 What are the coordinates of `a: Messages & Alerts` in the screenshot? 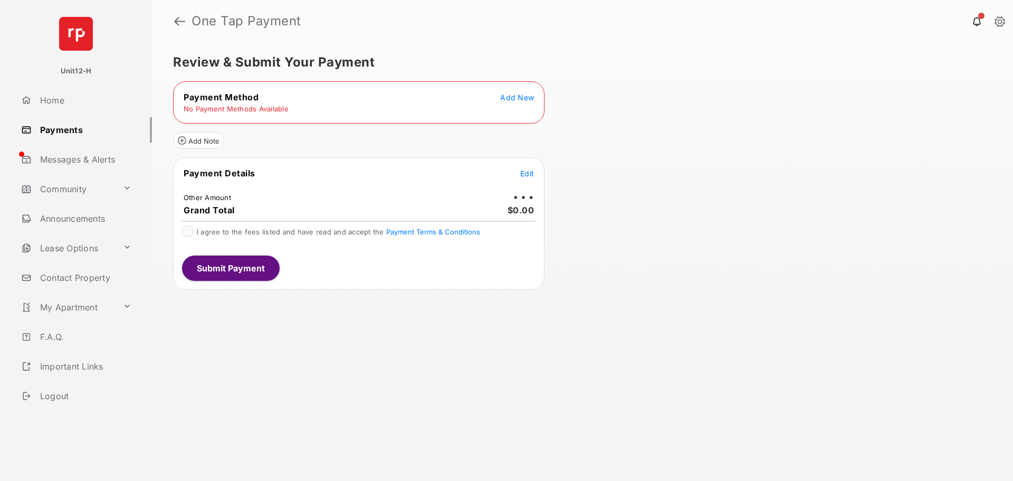 It's located at (84, 159).